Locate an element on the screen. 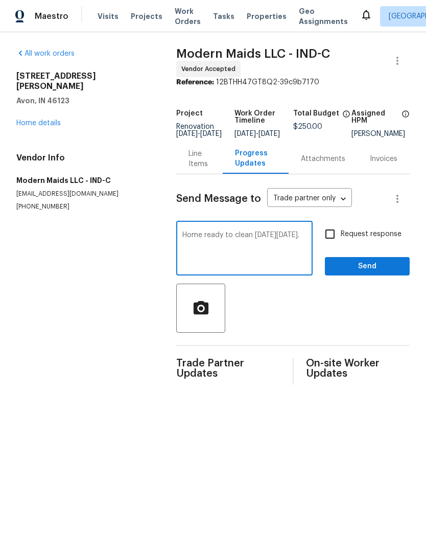 Image resolution: width=426 pixels, height=554 pixels. span: Tasks is located at coordinates (224, 16).